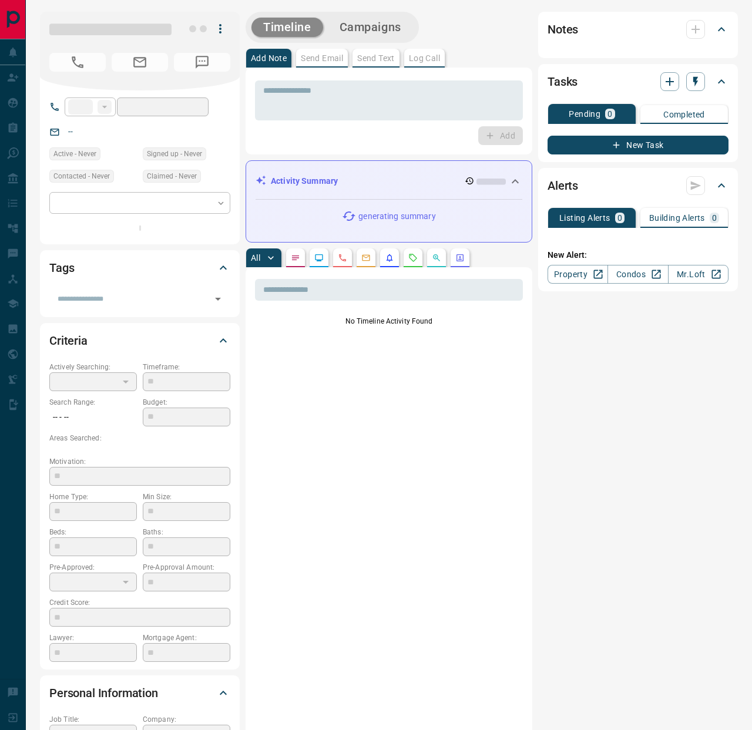 This screenshot has height=730, width=752. Describe the element at coordinates (295, 258) in the screenshot. I see `svg: Notes` at that location.